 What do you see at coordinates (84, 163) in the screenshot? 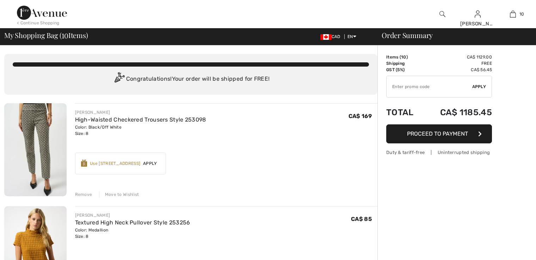
I see `img: Reward-Logo.svg` at bounding box center [84, 163].